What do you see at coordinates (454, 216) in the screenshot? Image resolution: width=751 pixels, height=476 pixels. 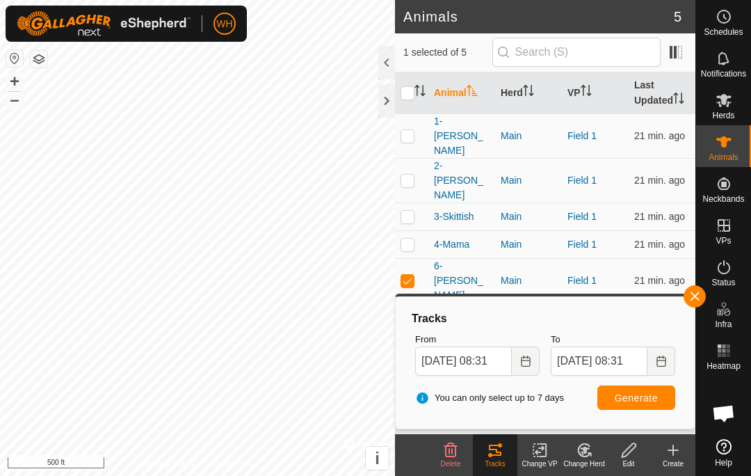 I see `span: 3-Skittish` at bounding box center [454, 216].